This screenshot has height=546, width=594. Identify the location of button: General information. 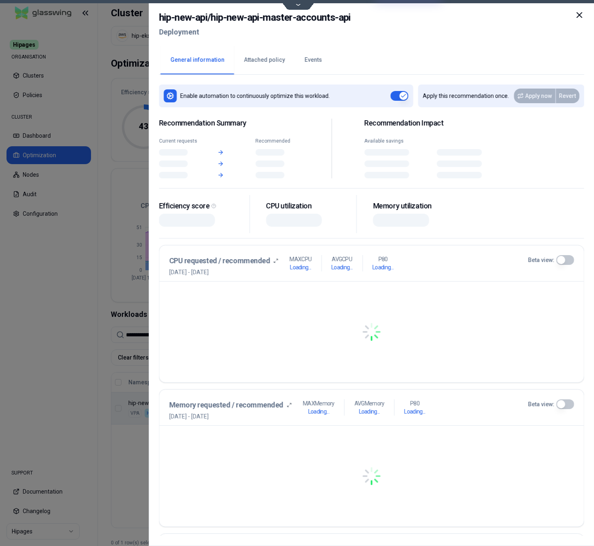
(197, 60).